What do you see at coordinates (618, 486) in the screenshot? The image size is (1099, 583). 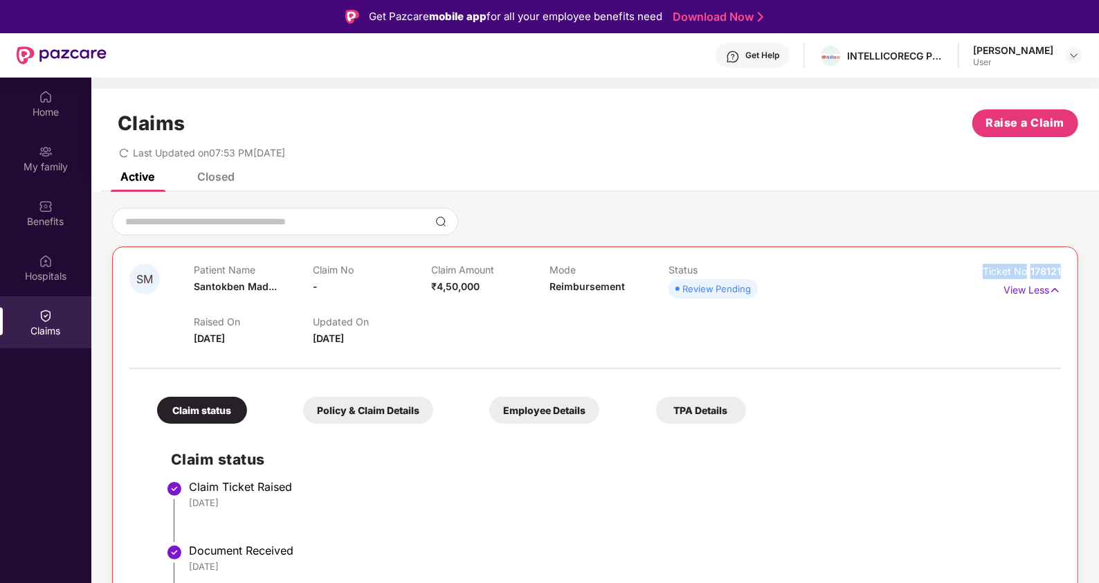 I see `div: Claim Ticket Raised` at bounding box center [618, 486].